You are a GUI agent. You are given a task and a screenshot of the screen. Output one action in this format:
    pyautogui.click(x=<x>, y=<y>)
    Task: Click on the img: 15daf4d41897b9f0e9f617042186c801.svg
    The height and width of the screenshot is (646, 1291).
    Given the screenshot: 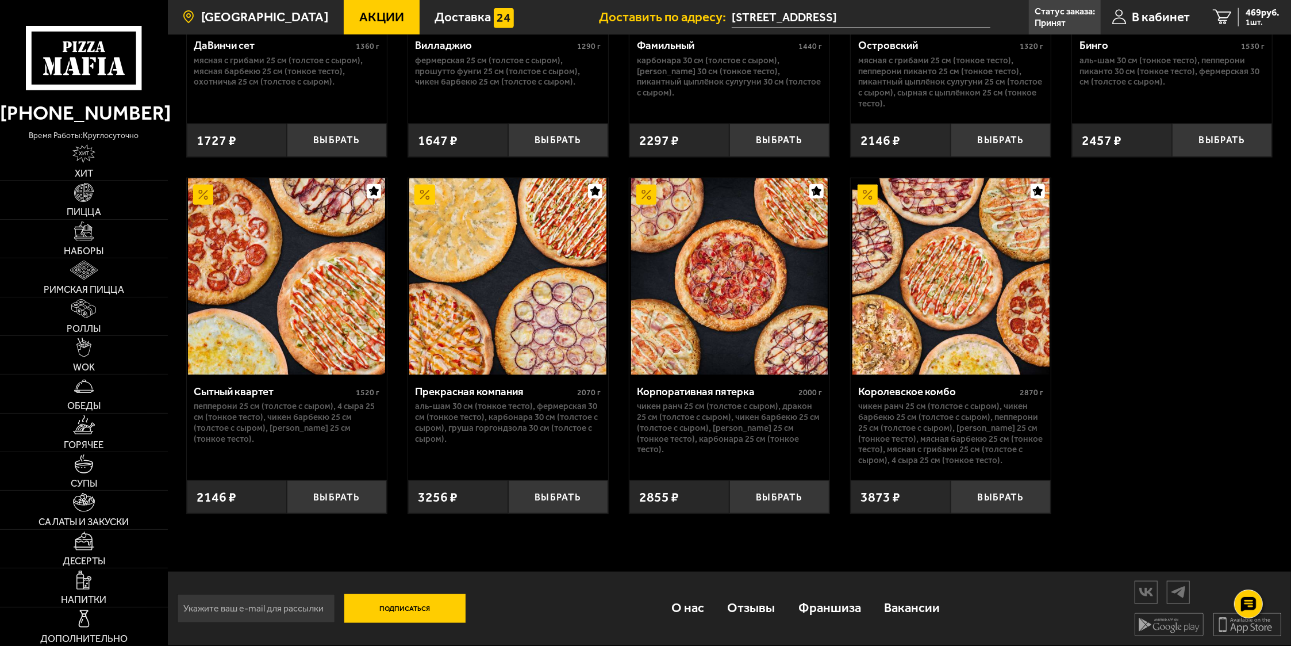 What is the action you would take?
    pyautogui.click(x=504, y=18)
    